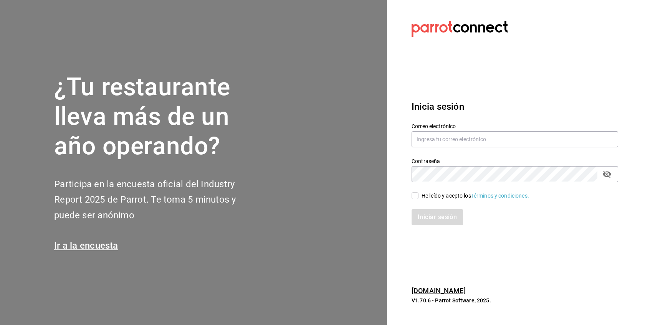  I want to click on div: He leído y acepto los, so click(475, 196).